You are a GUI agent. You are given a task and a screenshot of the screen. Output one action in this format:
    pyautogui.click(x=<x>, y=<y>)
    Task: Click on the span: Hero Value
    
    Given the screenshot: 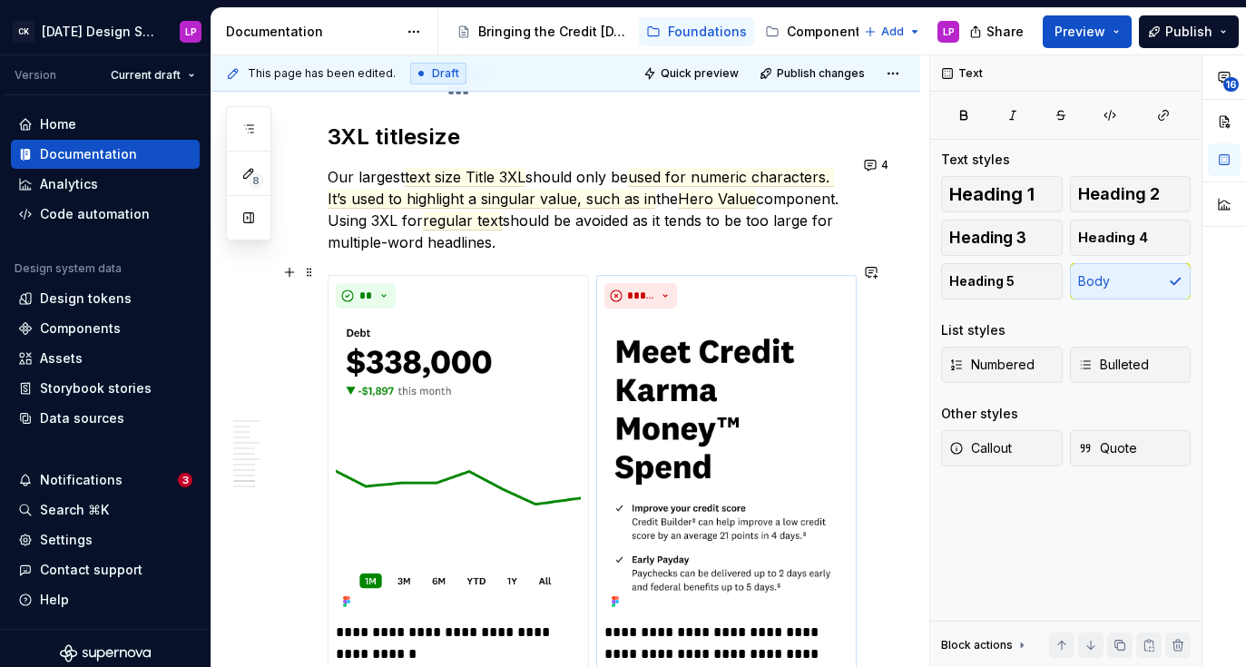 What is the action you would take?
    pyautogui.click(x=717, y=199)
    